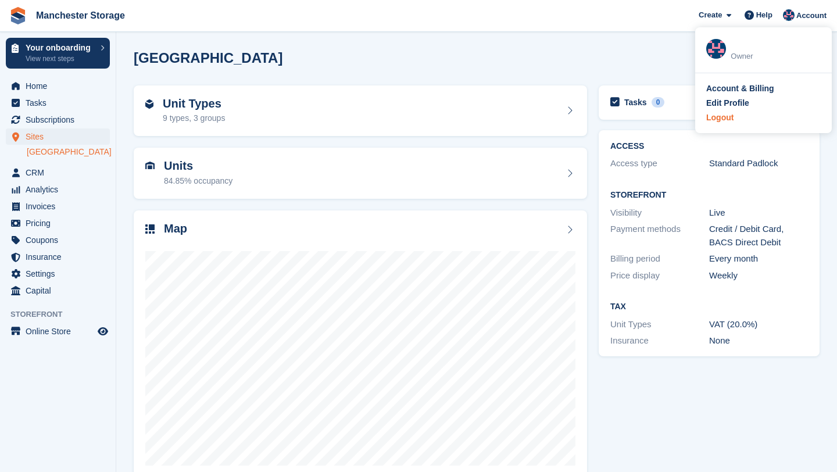 Image resolution: width=837 pixels, height=472 pixels. I want to click on span: Online Store, so click(60, 331).